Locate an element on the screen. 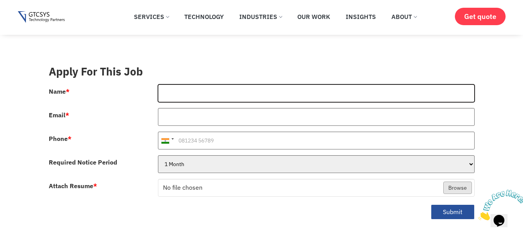 This screenshot has width=523, height=235. a: Industries is located at coordinates (260, 17).